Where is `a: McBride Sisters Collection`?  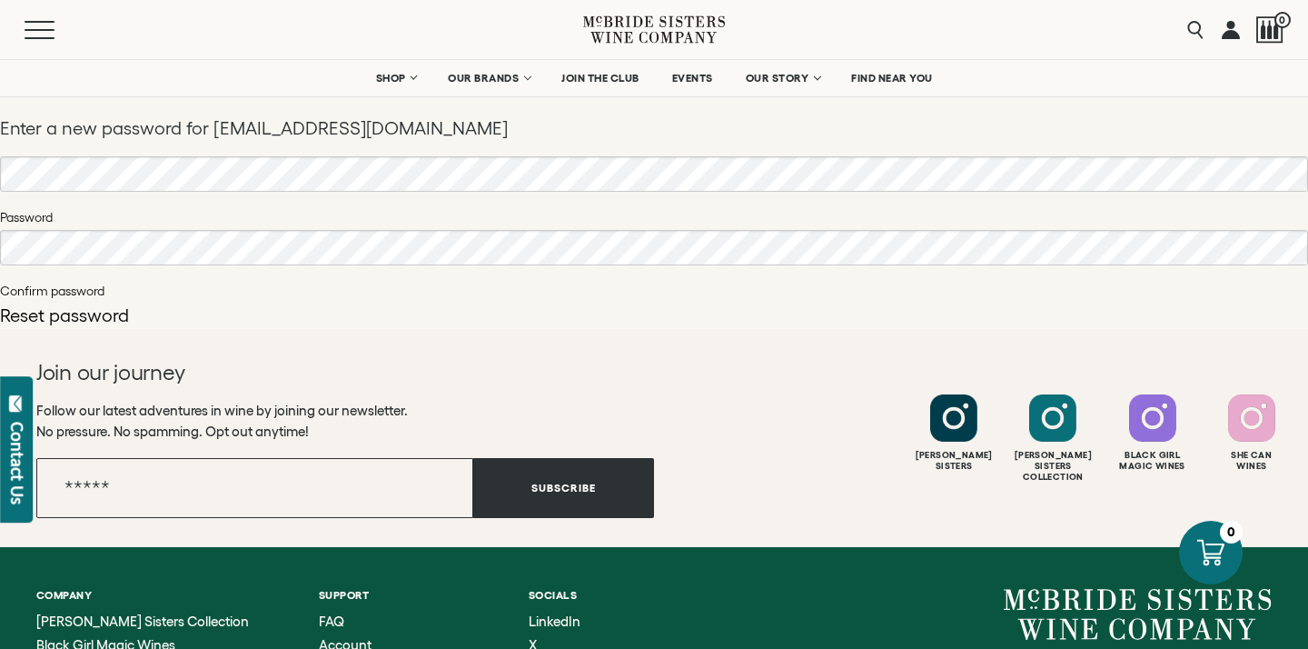 a: McBride Sisters Collection is located at coordinates (144, 621).